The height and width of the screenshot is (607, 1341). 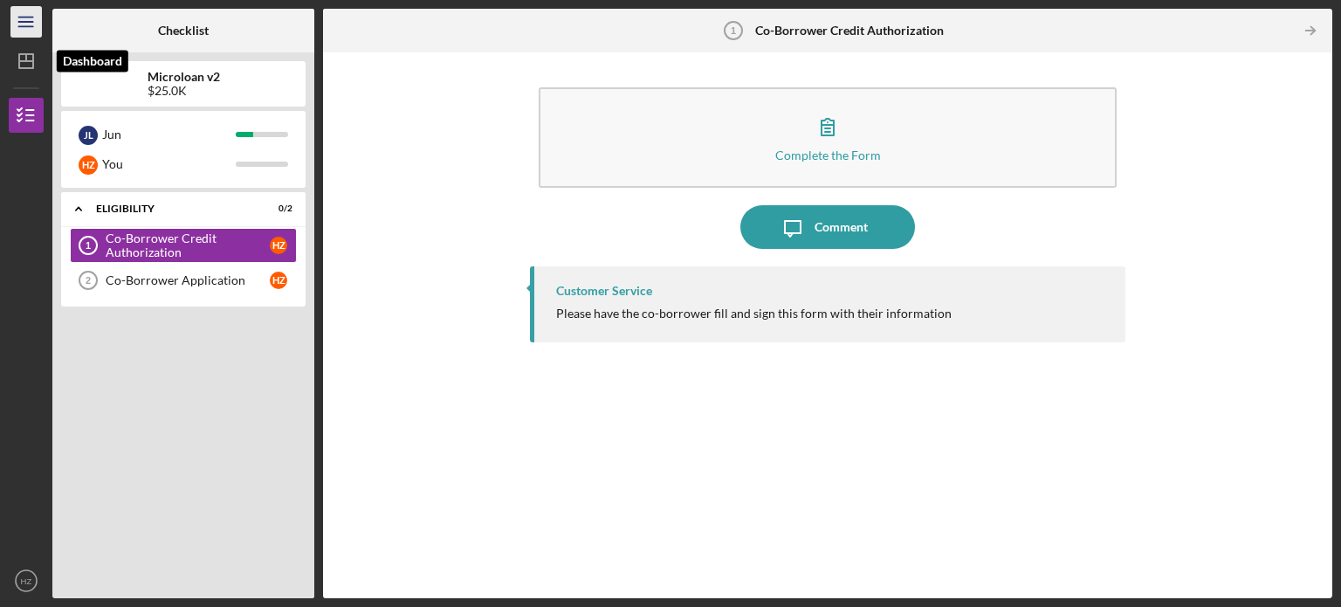 What do you see at coordinates (828, 137) in the screenshot?
I see `button: Complete the Form` at bounding box center [828, 137].